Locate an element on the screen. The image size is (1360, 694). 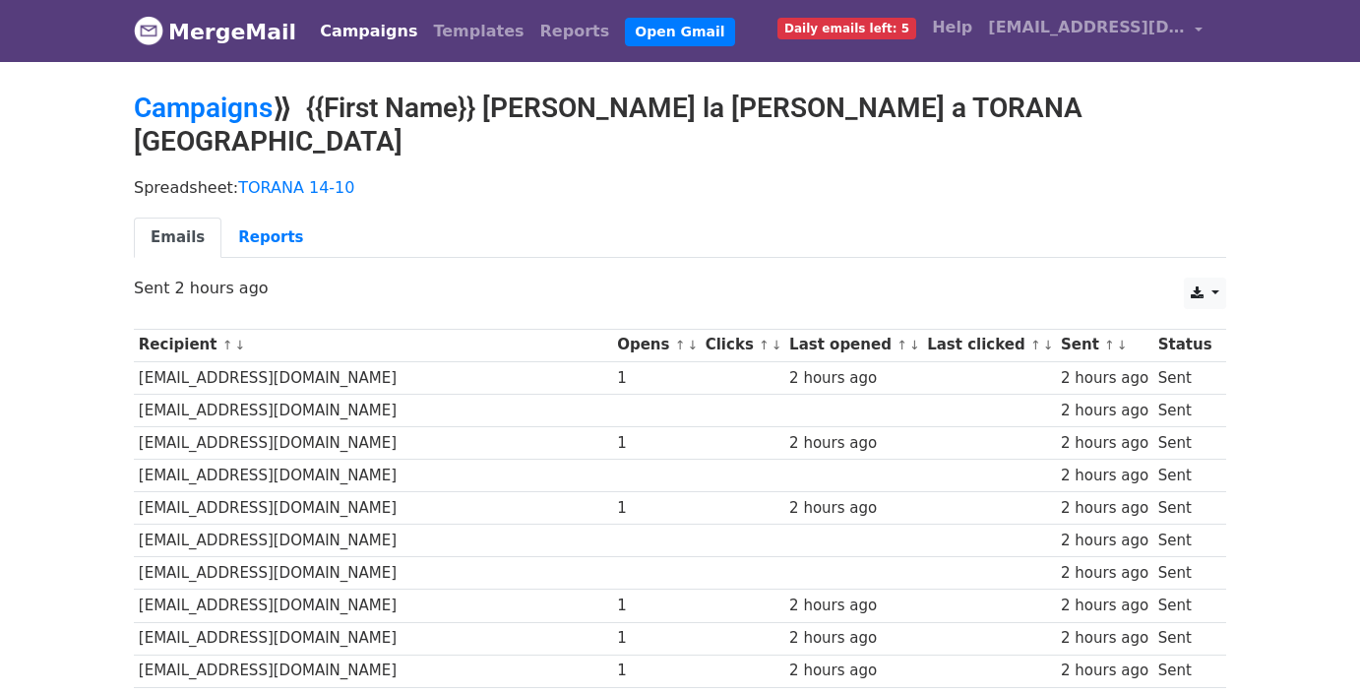
a: Templates is located at coordinates (478, 32).